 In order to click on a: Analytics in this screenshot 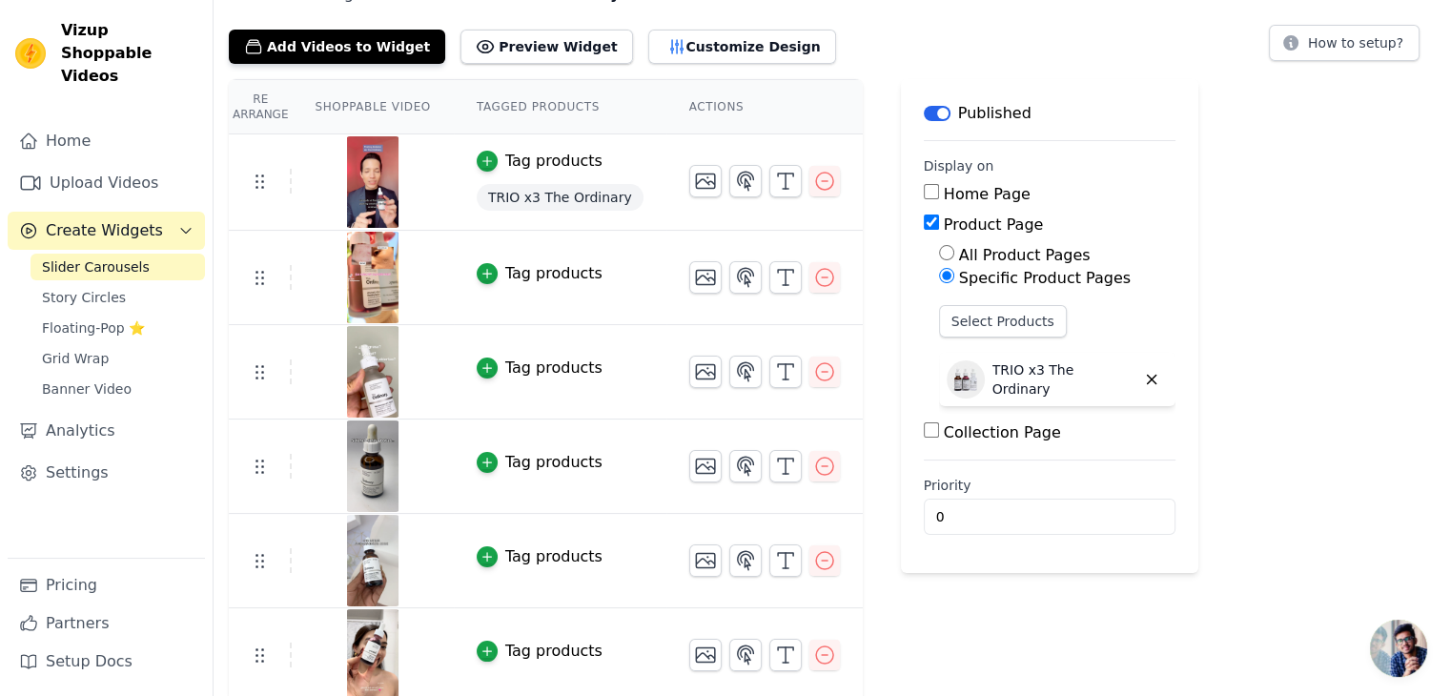, I will do `click(106, 431)`.